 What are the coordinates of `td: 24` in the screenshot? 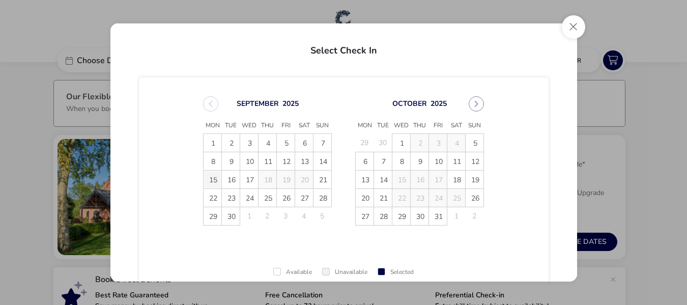 It's located at (249, 197).